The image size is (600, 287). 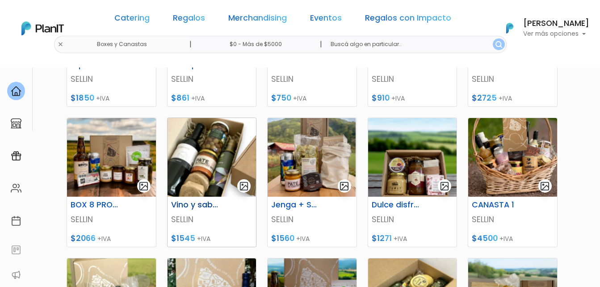 What do you see at coordinates (132, 20) in the screenshot?
I see `a: Catering` at bounding box center [132, 20].